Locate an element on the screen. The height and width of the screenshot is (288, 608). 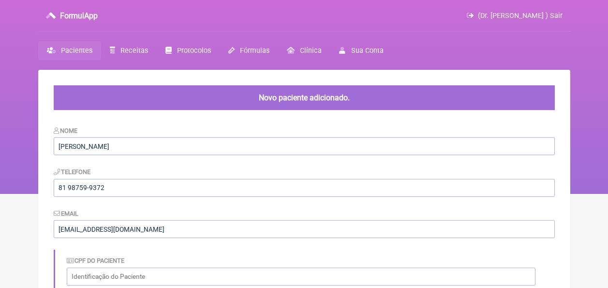
a: Sua Conta is located at coordinates (361, 50).